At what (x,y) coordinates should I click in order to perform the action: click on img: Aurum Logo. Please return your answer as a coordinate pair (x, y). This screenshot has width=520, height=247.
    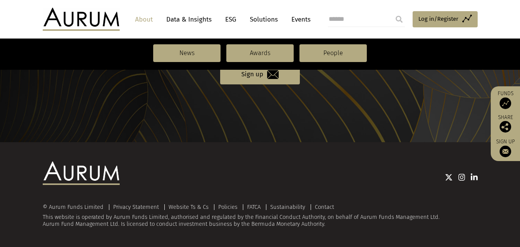
    Looking at the image, I should click on (81, 173).